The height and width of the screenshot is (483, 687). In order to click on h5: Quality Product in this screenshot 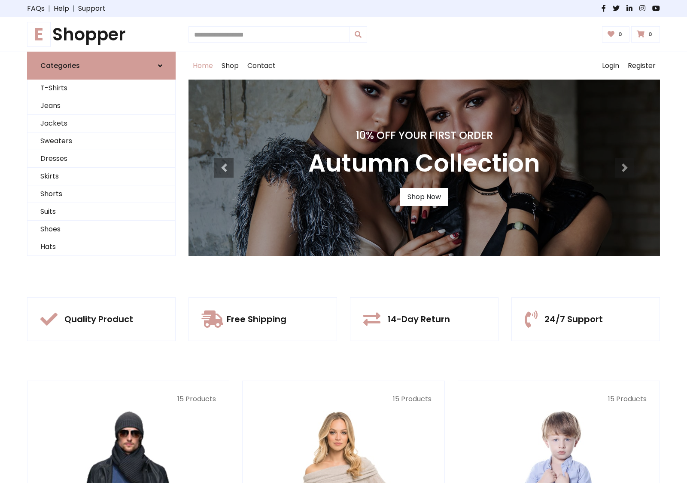, I will do `click(99, 319)`.